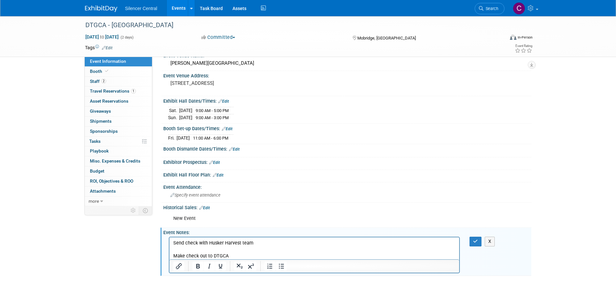 This screenshot has width=616, height=295. I want to click on a: more, so click(118, 201).